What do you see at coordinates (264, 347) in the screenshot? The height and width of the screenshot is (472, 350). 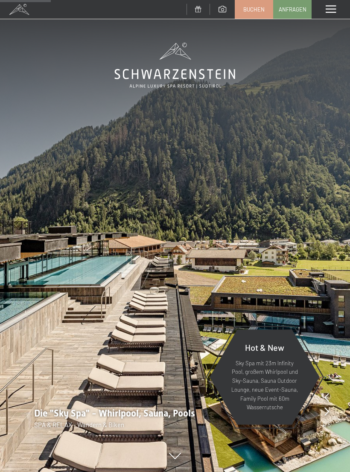 I see `span: Hot & New` at bounding box center [264, 347].